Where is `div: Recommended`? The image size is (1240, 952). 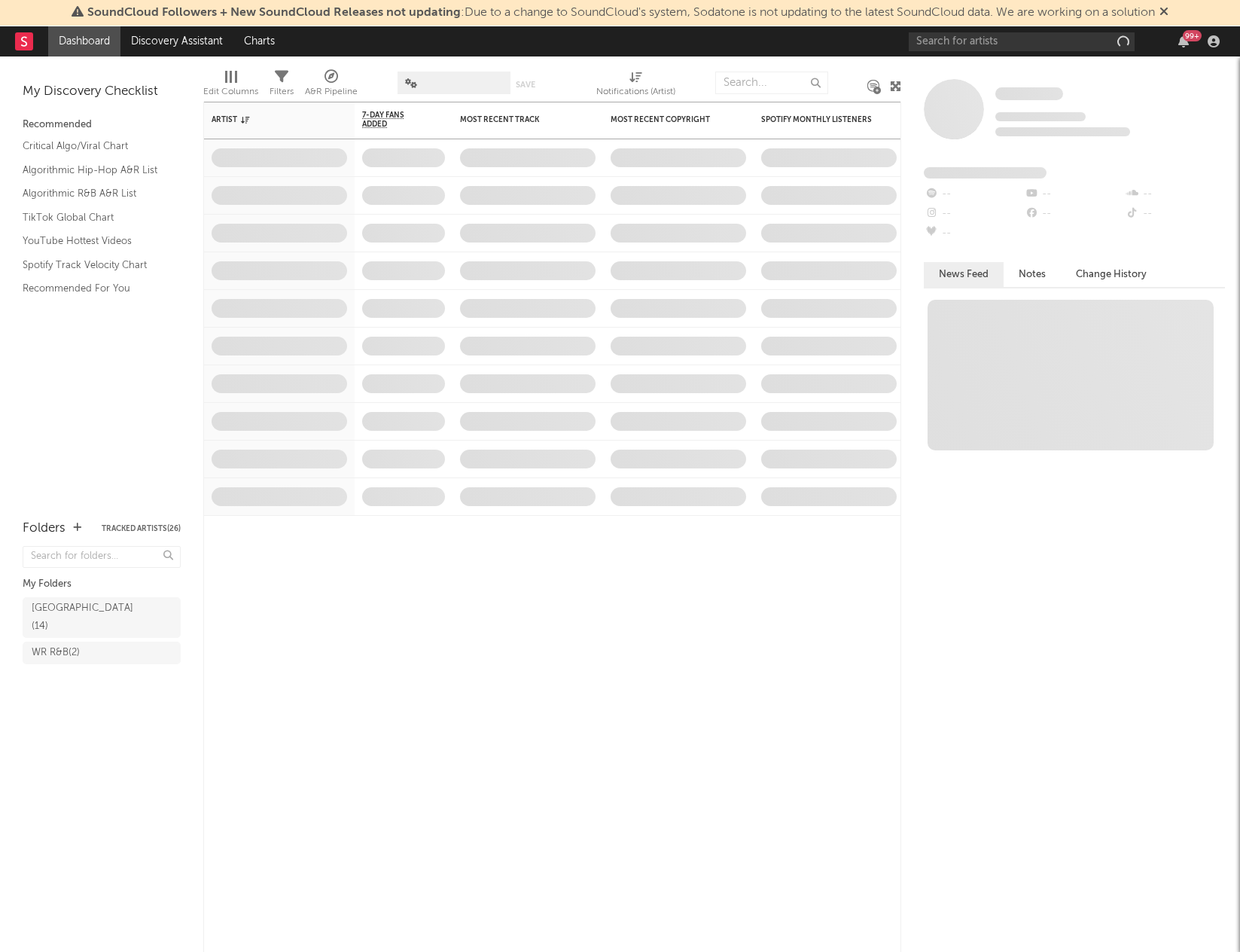 div: Recommended is located at coordinates (102, 125).